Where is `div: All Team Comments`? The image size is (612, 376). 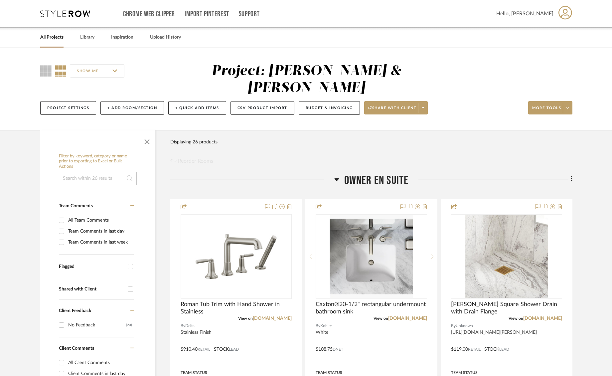 div: All Team Comments is located at coordinates (100, 220).